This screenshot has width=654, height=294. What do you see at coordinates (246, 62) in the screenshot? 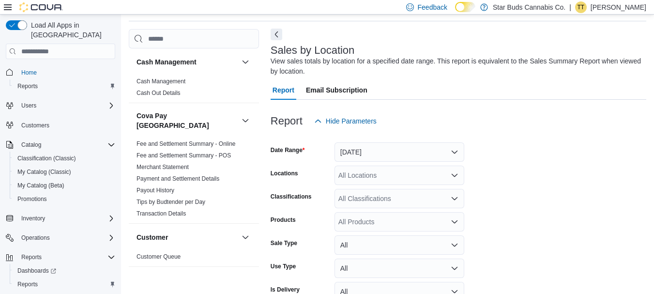
I see `button: Cash Management` at bounding box center [246, 62].